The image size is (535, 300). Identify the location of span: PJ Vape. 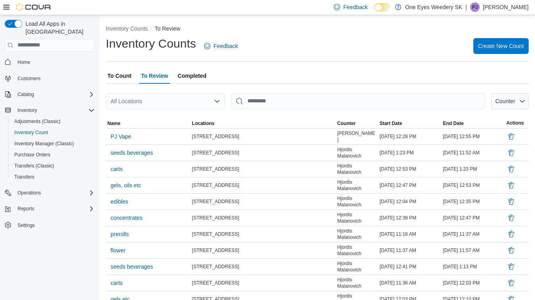
(121, 137).